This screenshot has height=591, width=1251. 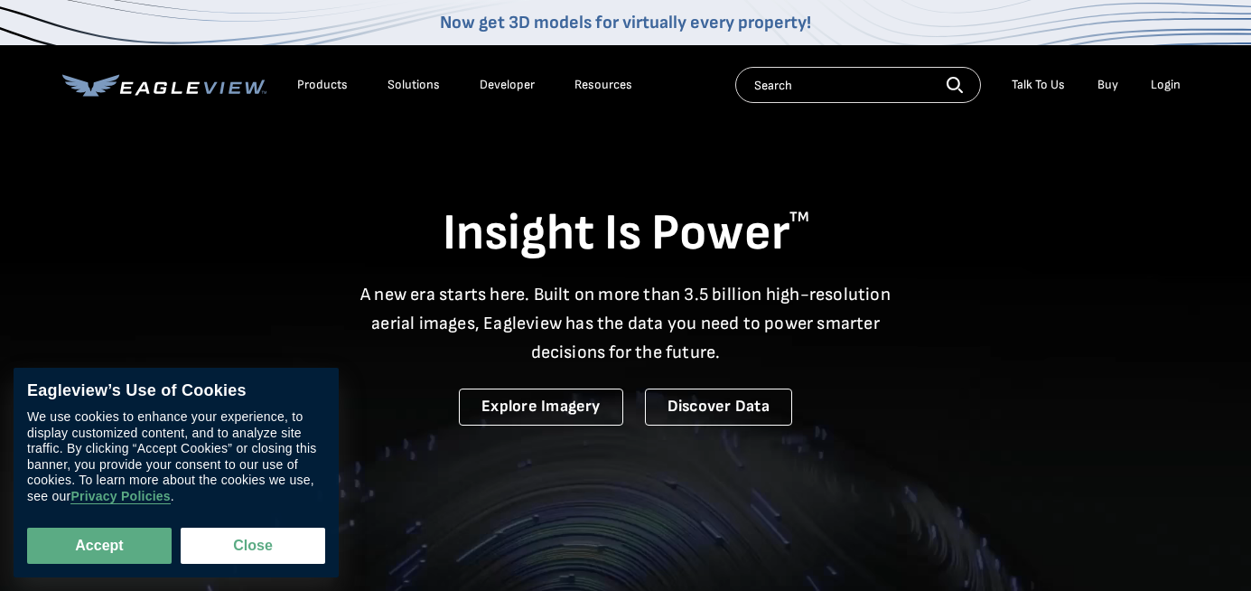 I want to click on a: Developer, so click(x=507, y=85).